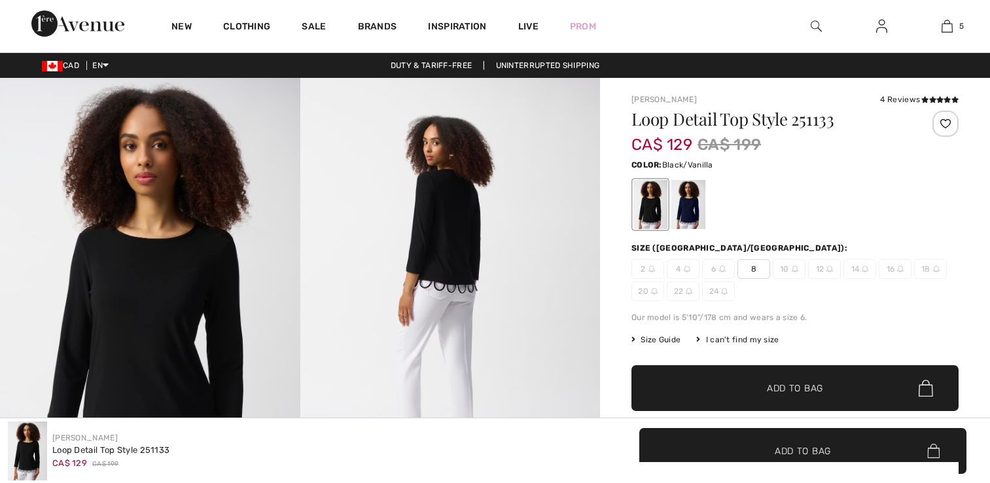 The height and width of the screenshot is (483, 990). I want to click on span: 24, so click(719, 291).